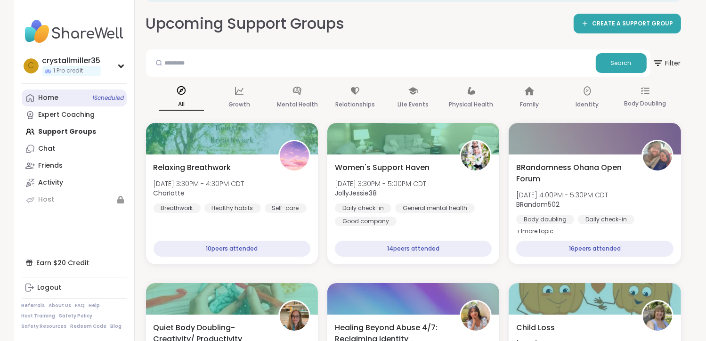 Image resolution: width=706 pixels, height=341 pixels. Describe the element at coordinates (74, 288) in the screenshot. I see `a: Logout` at that location.